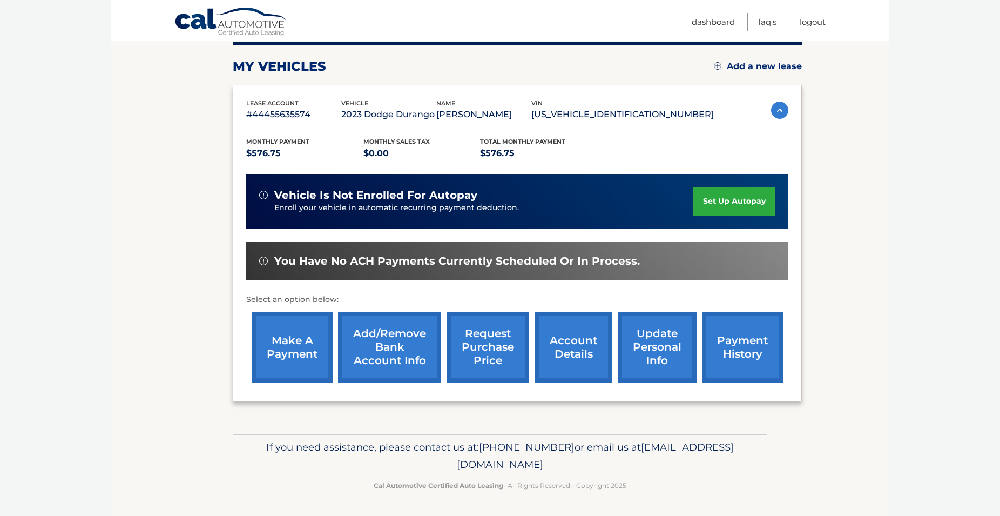 This screenshot has height=516, width=1000. Describe the element at coordinates (523, 142) in the screenshot. I see `span: Total Monthly Payment` at that location.